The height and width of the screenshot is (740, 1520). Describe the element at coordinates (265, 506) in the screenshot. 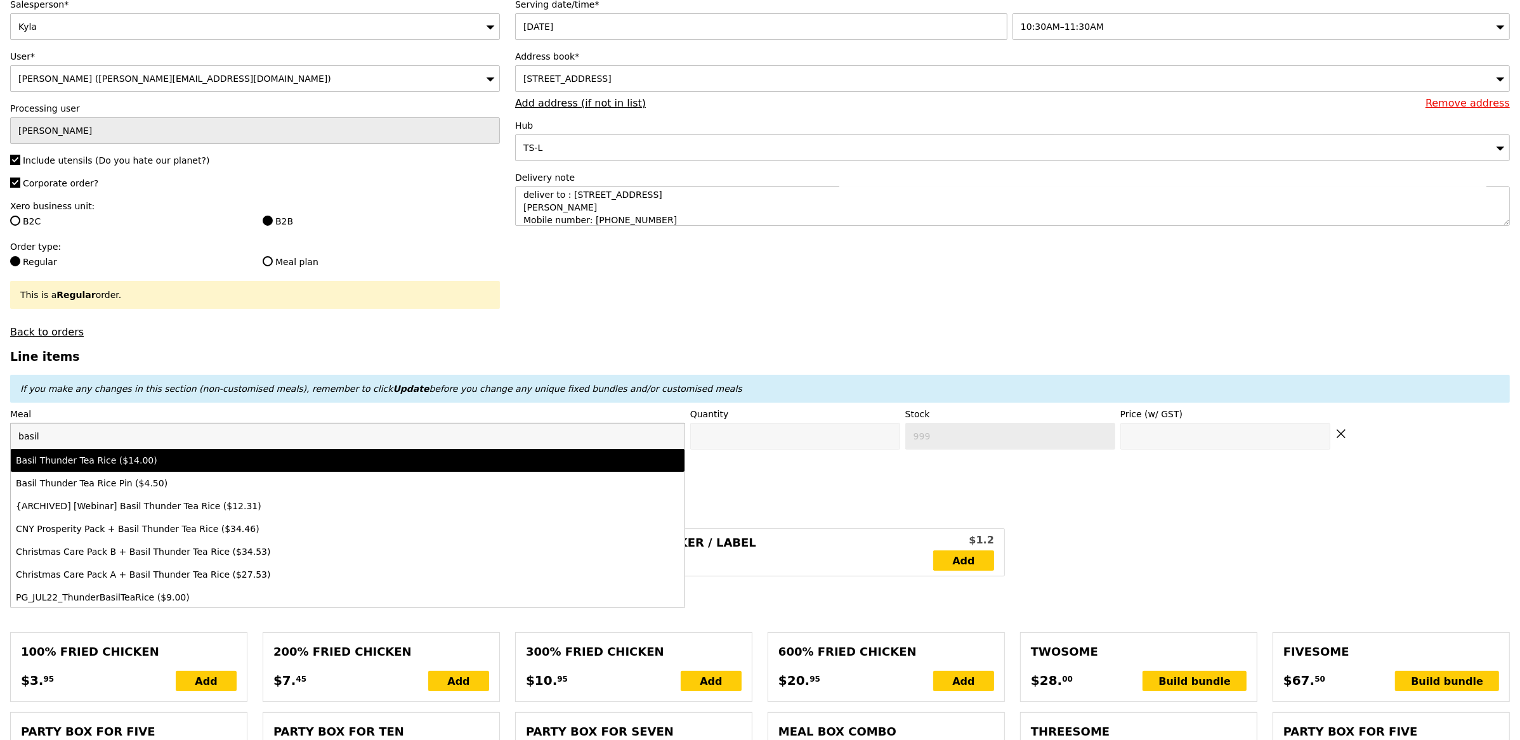

I see `div: {ARCHIVED] [Webinar] Basil Thunder Tea Rice ($12.31)` at that location.